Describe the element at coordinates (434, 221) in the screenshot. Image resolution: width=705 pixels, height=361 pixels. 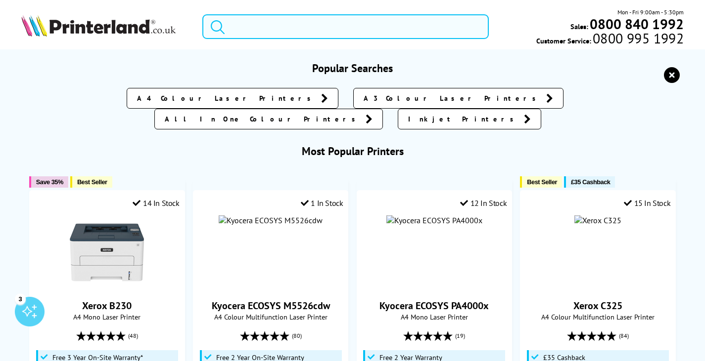
I see `img: Kyocera ECOSYS PA4000x` at that location.